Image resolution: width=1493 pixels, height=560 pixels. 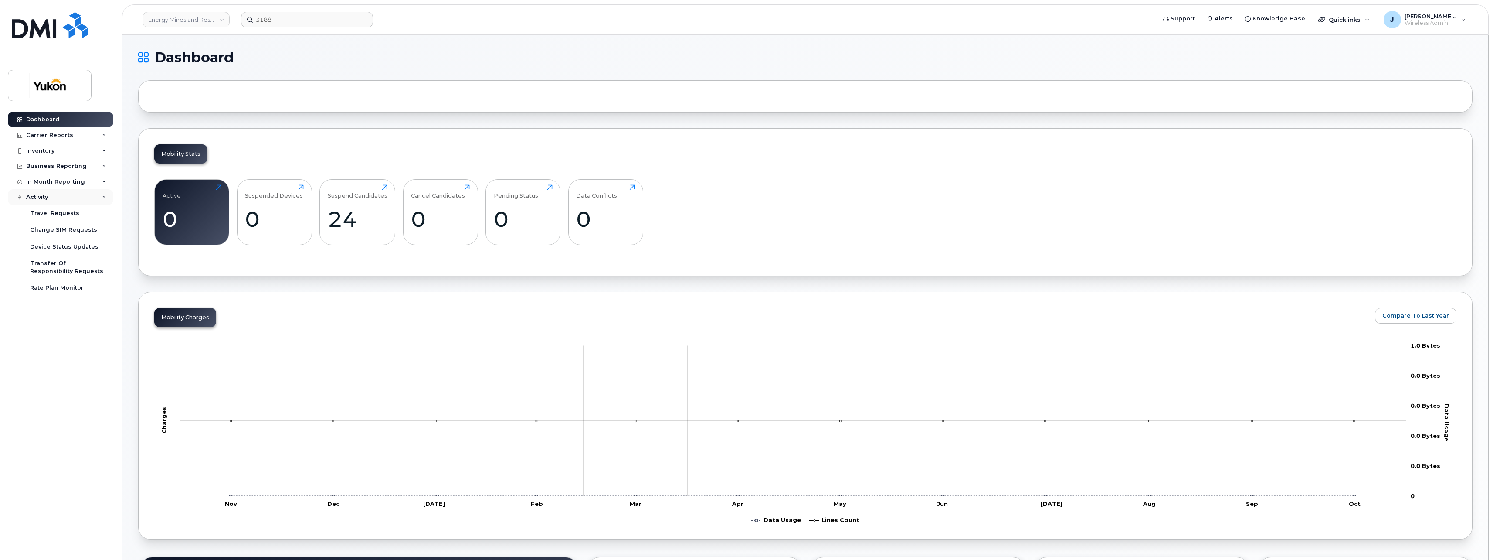 I want to click on g: Chart, so click(x=806, y=435).